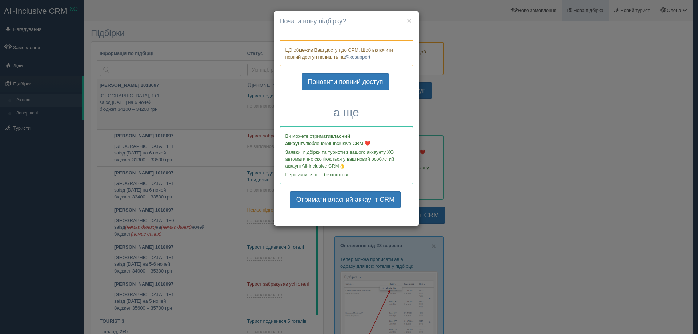 This screenshot has height=334, width=698. I want to click on a: @xosupport, so click(357, 57).